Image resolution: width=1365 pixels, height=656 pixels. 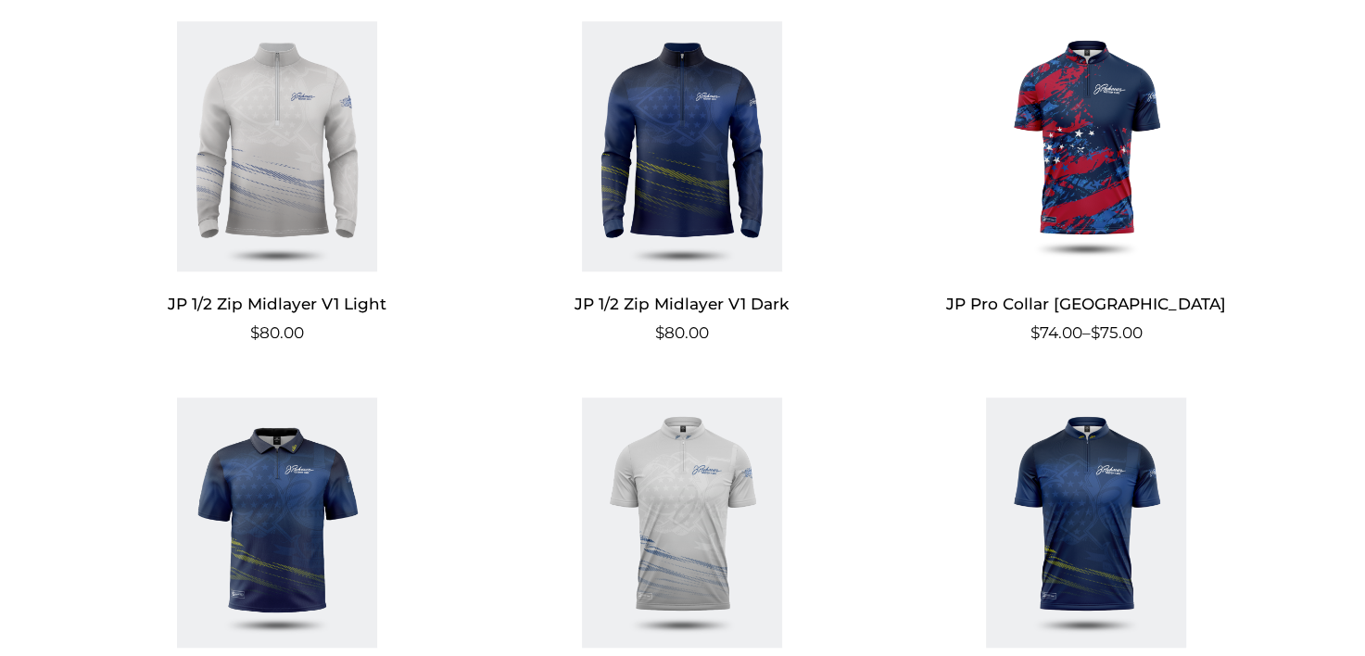 What do you see at coordinates (681, 523) in the screenshot?
I see `img: JP Pro Collar V1 Light` at bounding box center [681, 523].